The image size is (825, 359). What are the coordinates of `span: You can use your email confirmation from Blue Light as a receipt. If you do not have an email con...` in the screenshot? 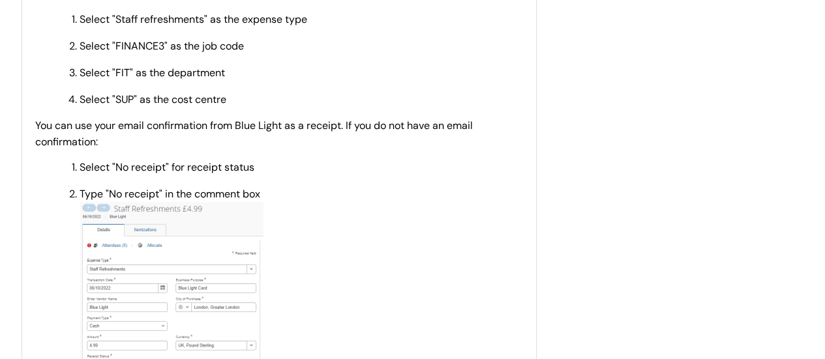 It's located at (254, 134).